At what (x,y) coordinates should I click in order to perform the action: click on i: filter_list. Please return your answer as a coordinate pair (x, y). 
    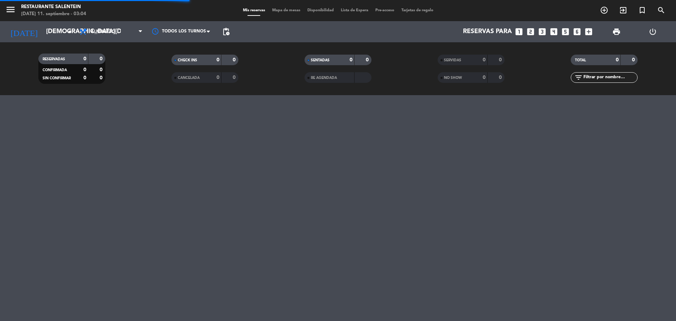
    Looking at the image, I should click on (578, 77).